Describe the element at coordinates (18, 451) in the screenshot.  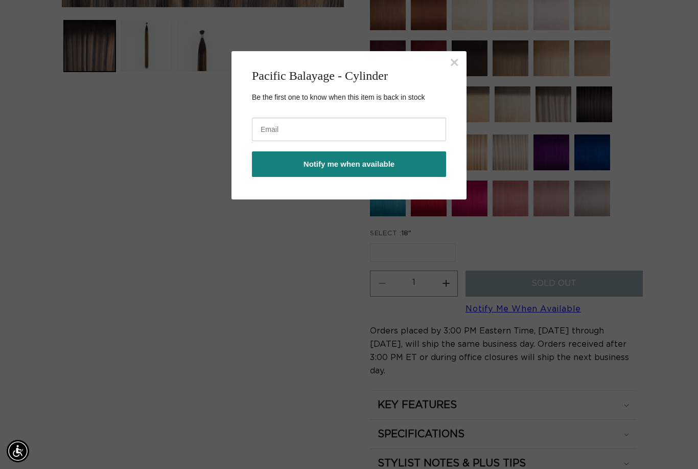
I see `div: Accessibility Menu` at that location.